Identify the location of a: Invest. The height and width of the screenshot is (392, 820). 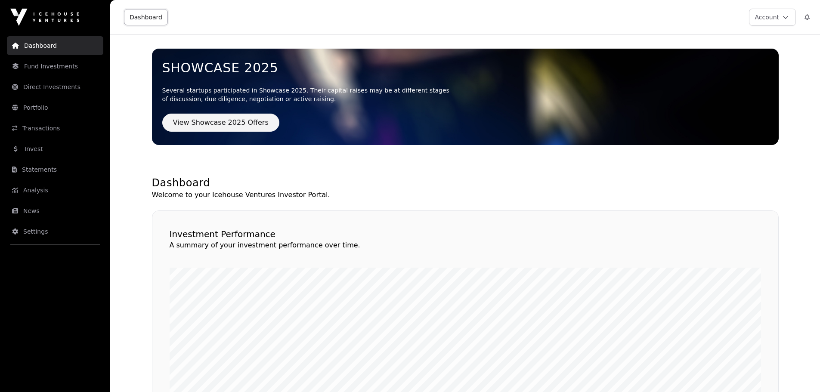
(55, 149).